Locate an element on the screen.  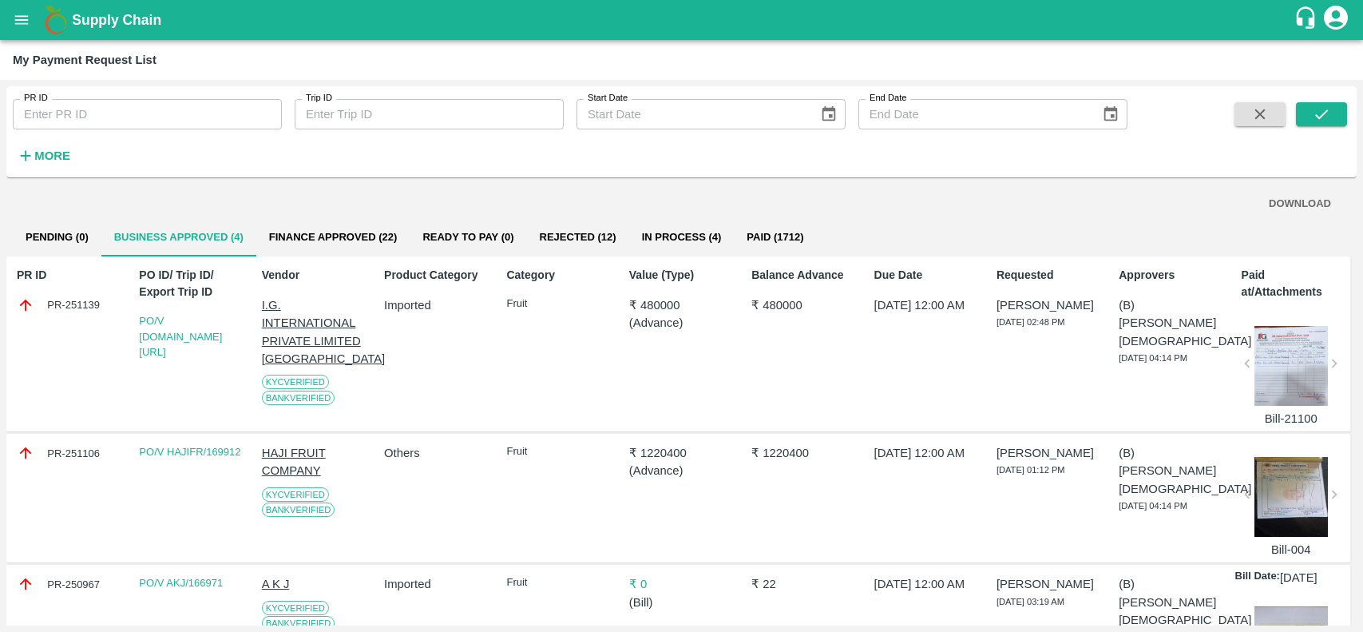
div: account of current user is located at coordinates (1336, 20).